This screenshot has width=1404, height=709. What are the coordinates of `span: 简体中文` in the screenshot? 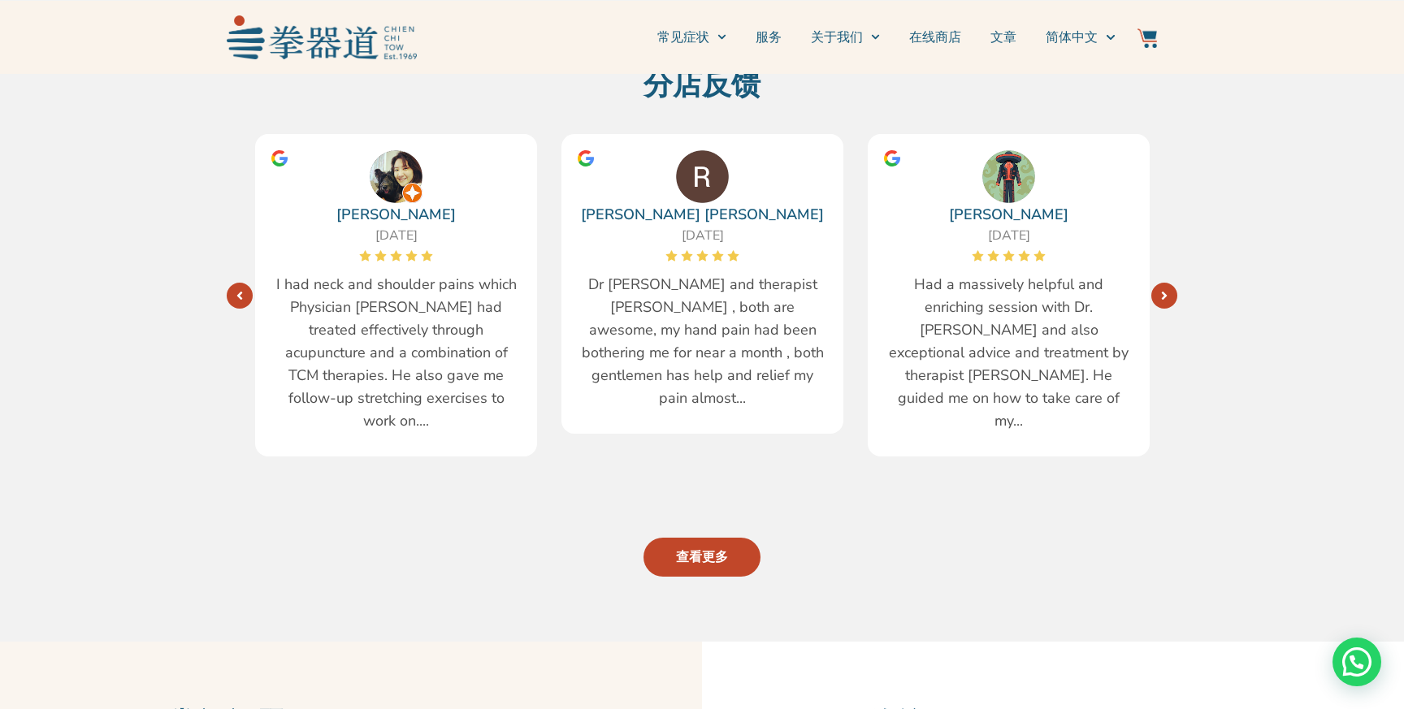 It's located at (1072, 37).